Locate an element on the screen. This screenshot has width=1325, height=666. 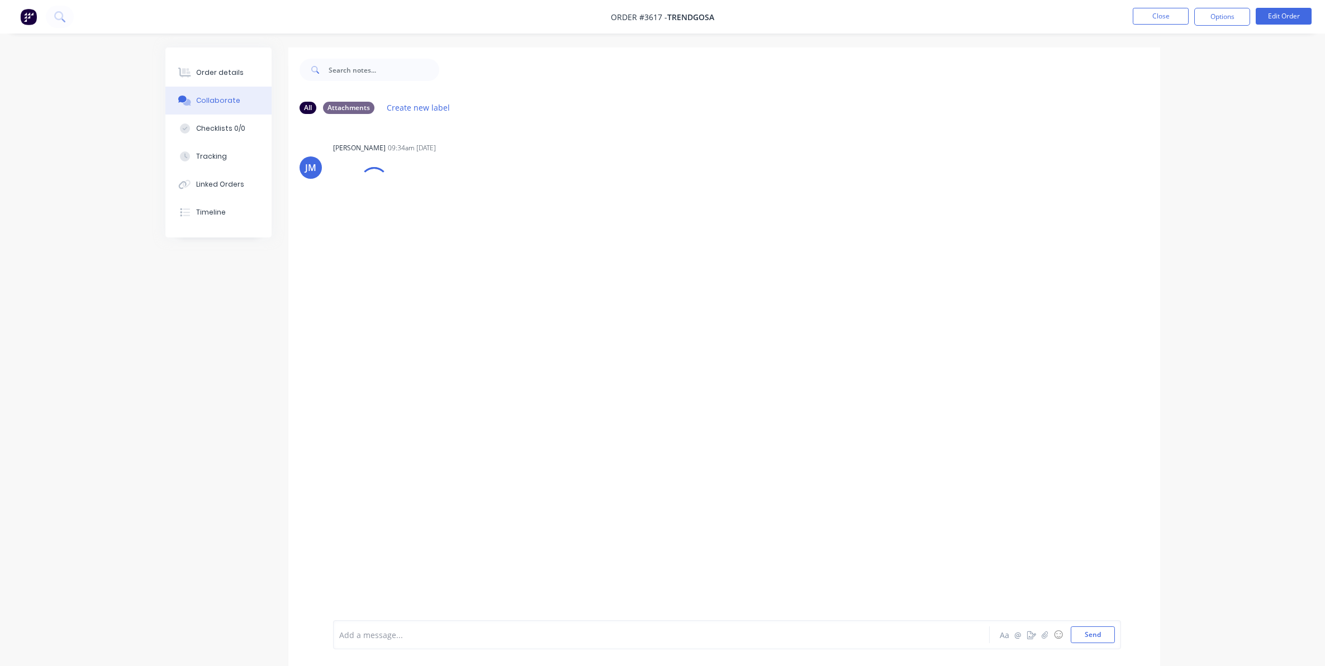
div: Tracking is located at coordinates (211, 157).